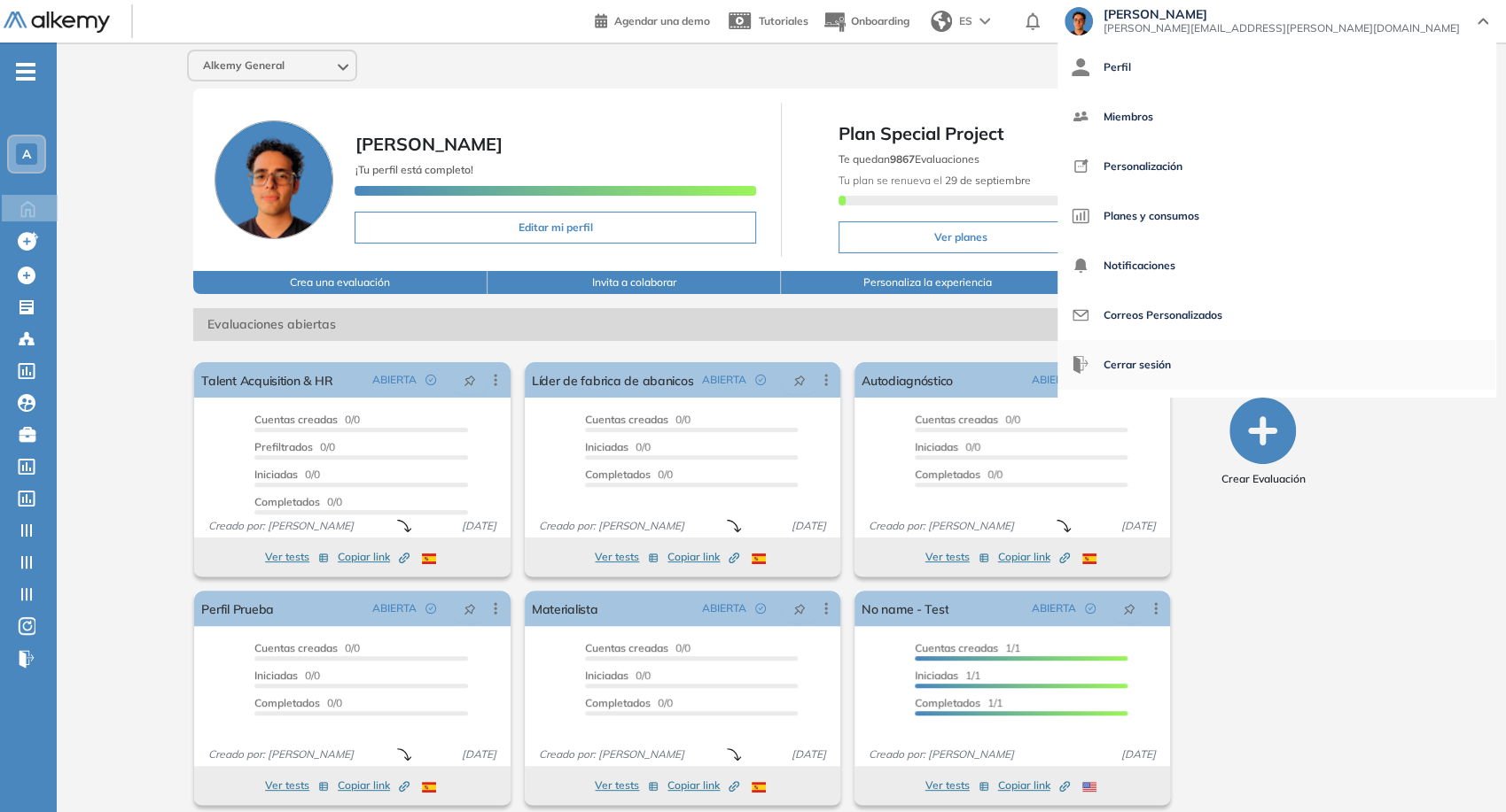  I want to click on img: Logo, so click(57, 23).